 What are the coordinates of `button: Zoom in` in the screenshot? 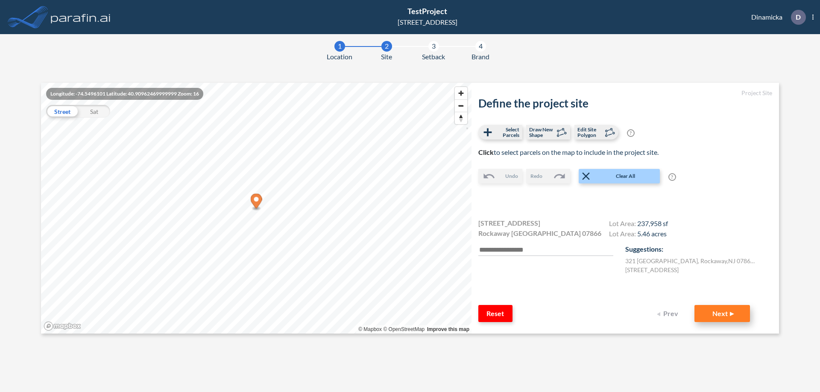 It's located at (461, 93).